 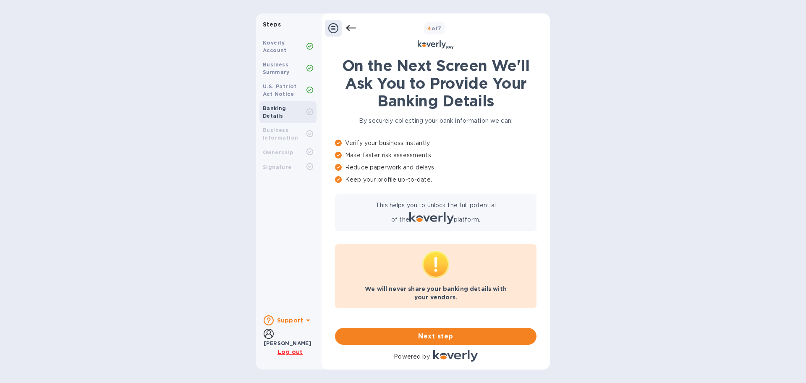 I want to click on h1: On the Next Screen We'll Ask You to Provide Your Banking Details, so click(x=436, y=83).